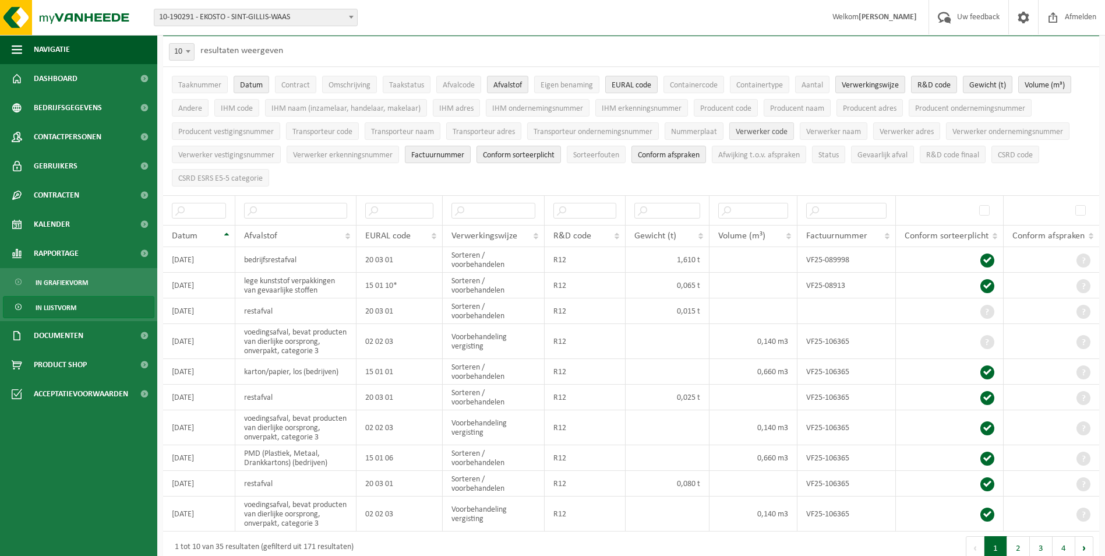 The width and height of the screenshot is (1105, 556). What do you see at coordinates (251, 84) in the screenshot?
I see `button: DatumDatum: Activate to sort` at bounding box center [251, 84].